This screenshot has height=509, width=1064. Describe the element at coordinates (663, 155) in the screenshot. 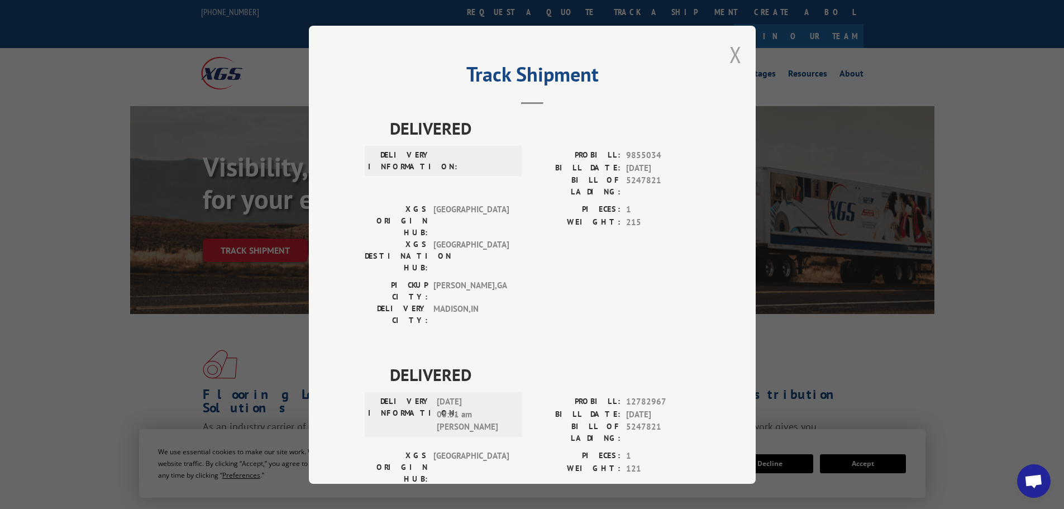

I see `span: 9855034` at that location.